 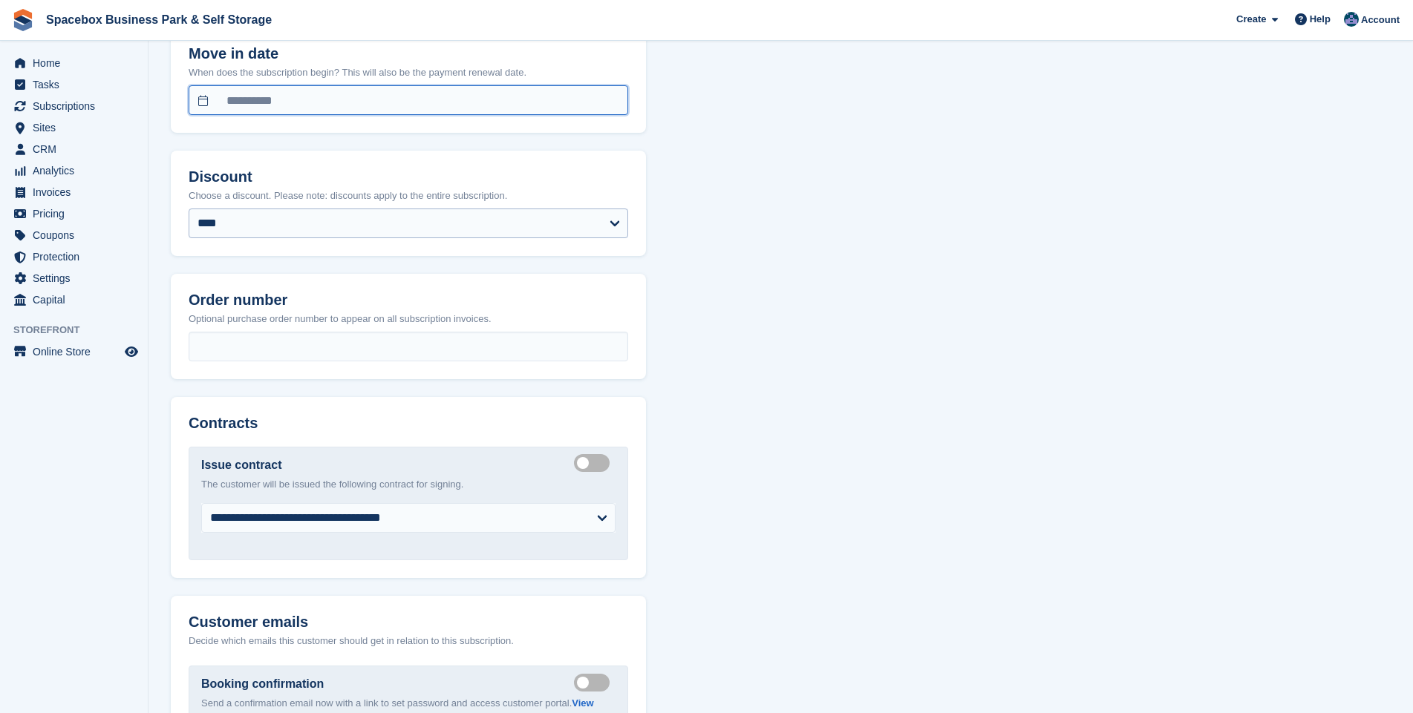 What do you see at coordinates (77, 257) in the screenshot?
I see `span: Protection` at bounding box center [77, 257].